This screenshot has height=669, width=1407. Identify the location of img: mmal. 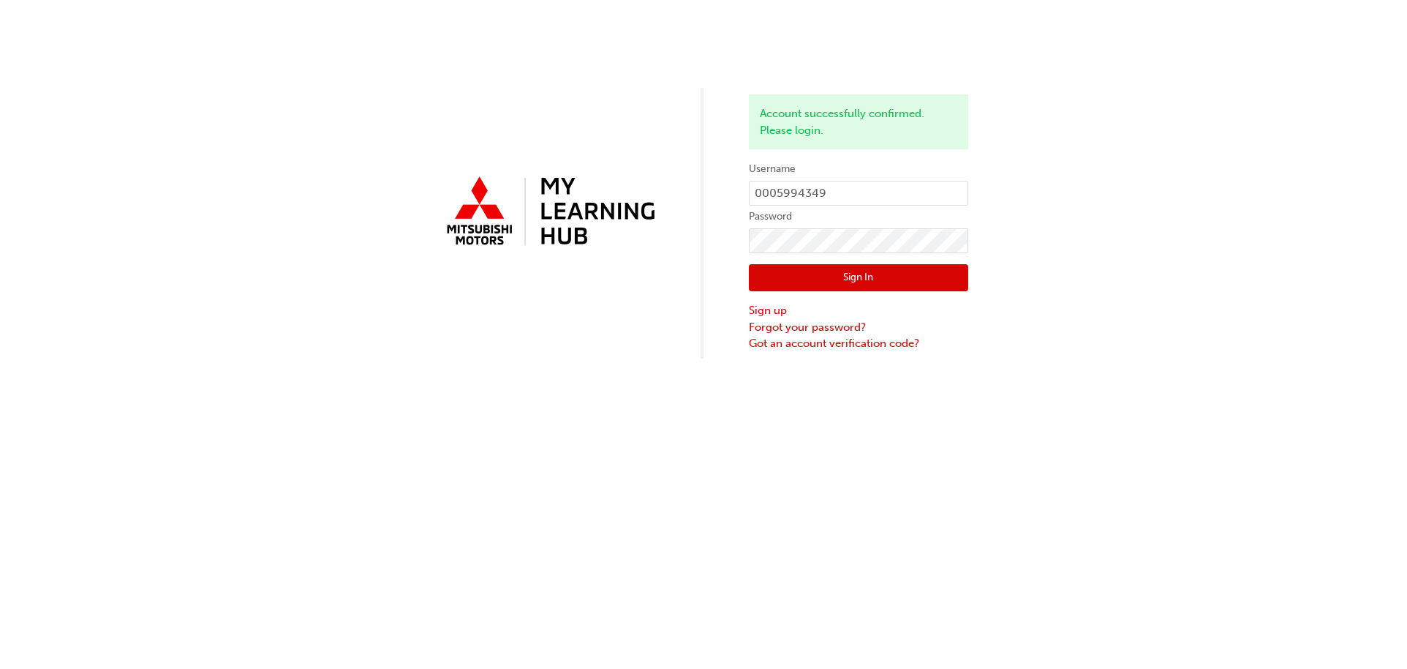
(549, 212).